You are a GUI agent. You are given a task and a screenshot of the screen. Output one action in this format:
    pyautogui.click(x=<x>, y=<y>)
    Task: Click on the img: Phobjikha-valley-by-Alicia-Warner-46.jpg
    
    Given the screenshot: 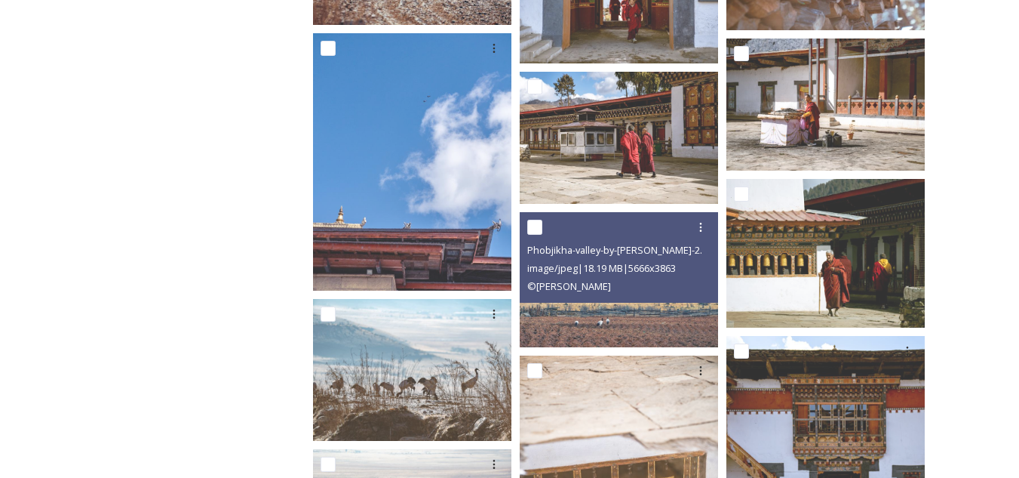 What is the action you would take?
    pyautogui.click(x=412, y=370)
    